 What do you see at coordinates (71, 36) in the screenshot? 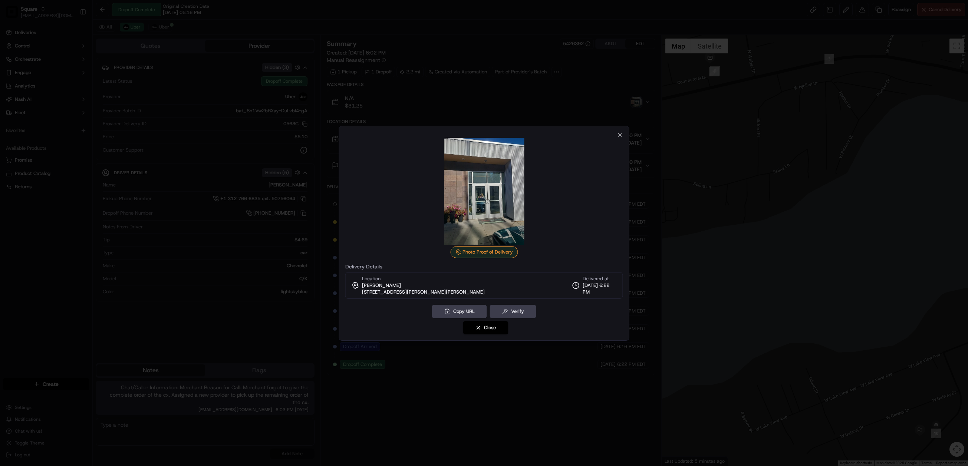
I see `p: Welcome 👋` at bounding box center [71, 36].